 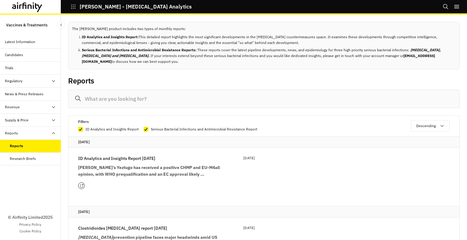 What do you see at coordinates (17, 120) in the screenshot?
I see `div: Supply & Price` at bounding box center [17, 120].